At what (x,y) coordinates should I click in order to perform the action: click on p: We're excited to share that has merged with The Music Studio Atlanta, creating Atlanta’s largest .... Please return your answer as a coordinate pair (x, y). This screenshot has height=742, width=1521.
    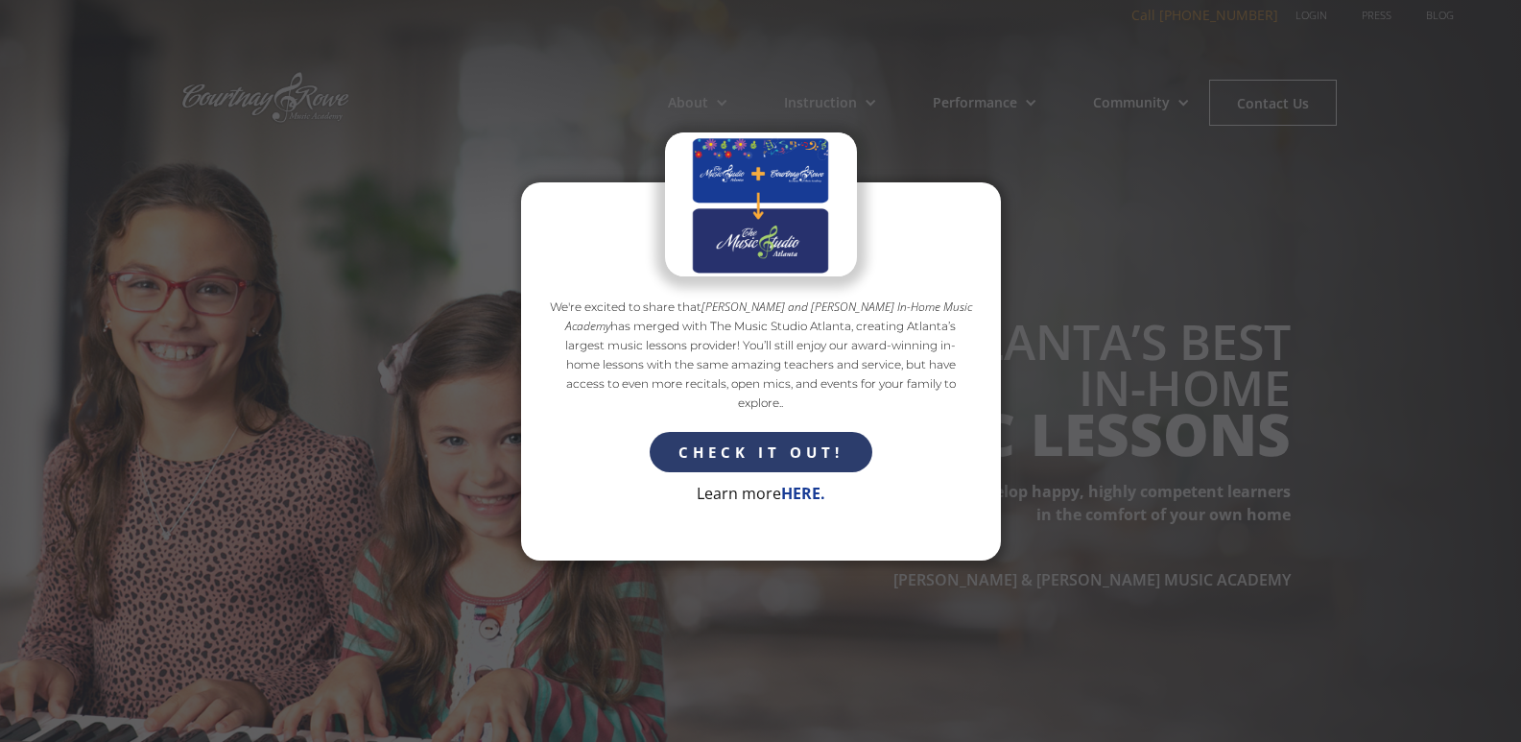
    Looking at the image, I should click on (761, 355).